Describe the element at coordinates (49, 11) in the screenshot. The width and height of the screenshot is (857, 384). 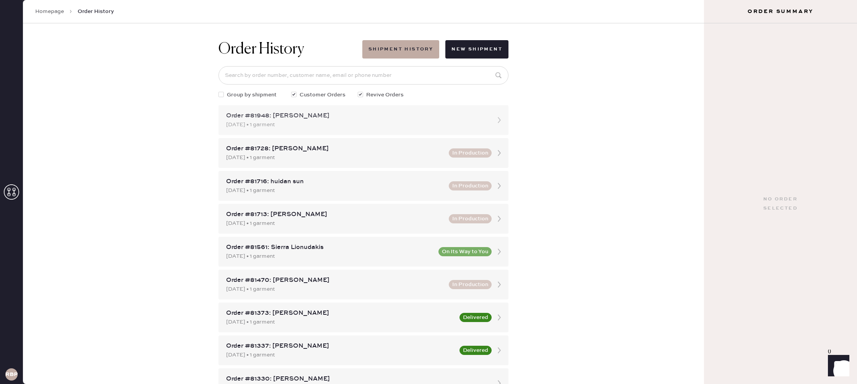
I see `a: Homepage` at that location.